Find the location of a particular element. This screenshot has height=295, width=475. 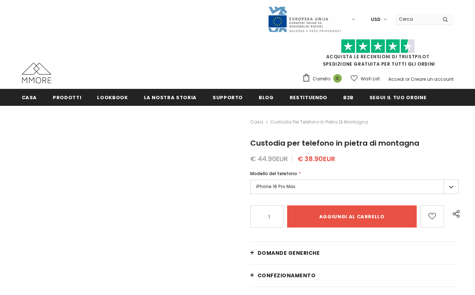

span: Blog is located at coordinates (266, 97).